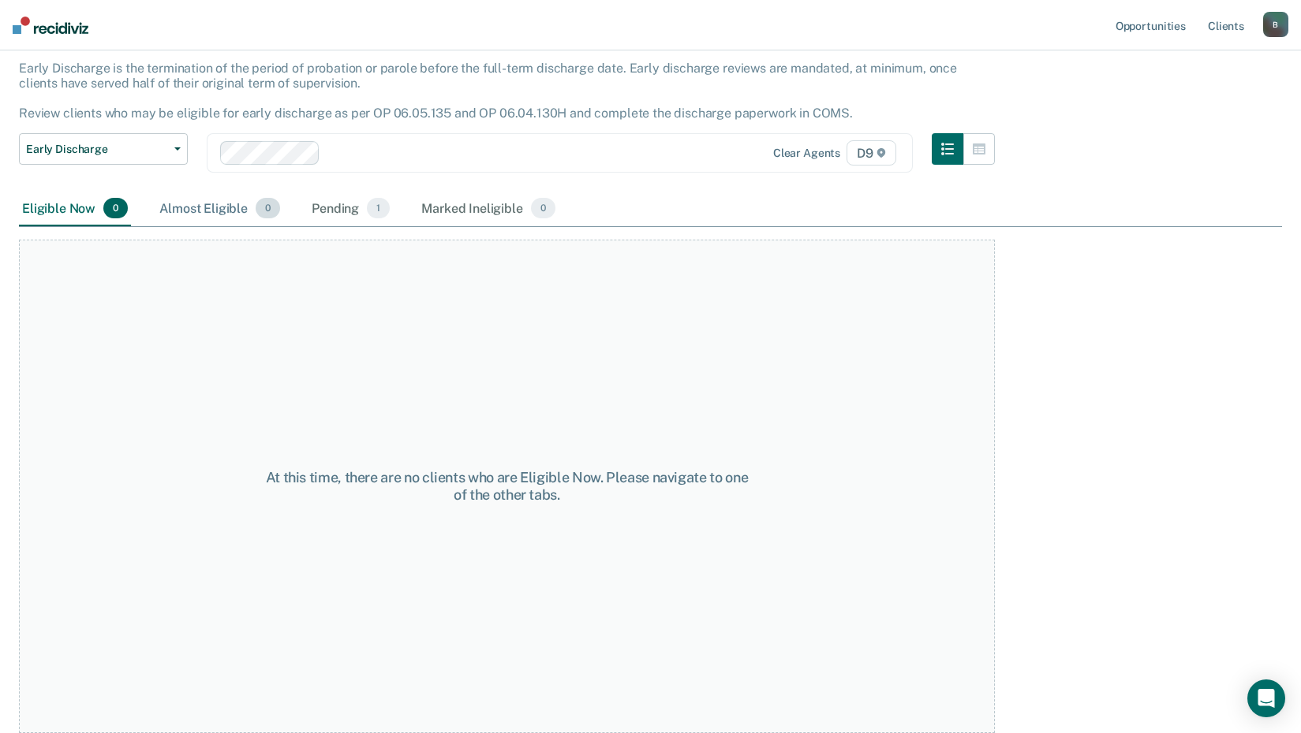  What do you see at coordinates (97, 149) in the screenshot?
I see `span: Early Discharge` at bounding box center [97, 149].